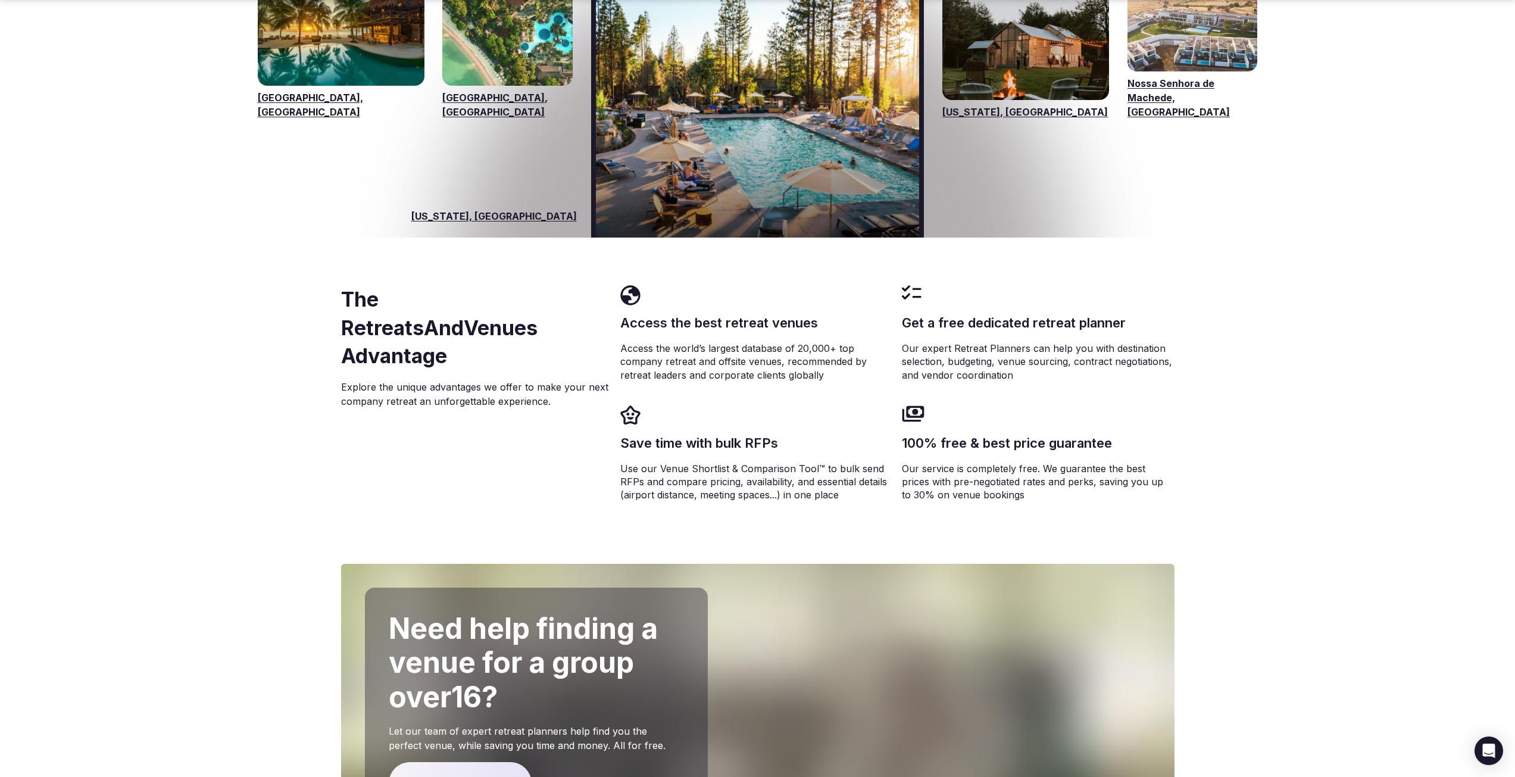  Describe the element at coordinates (1038, 482) in the screenshot. I see `p: Our service is completely free. We guarantee the best prices with pre-negotiated rates and perks,...` at that location.